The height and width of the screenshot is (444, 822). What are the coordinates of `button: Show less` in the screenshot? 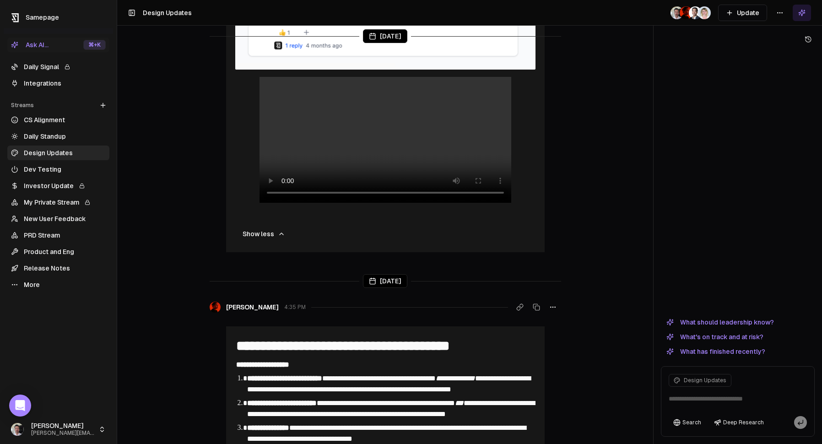 It's located at (263, 234).